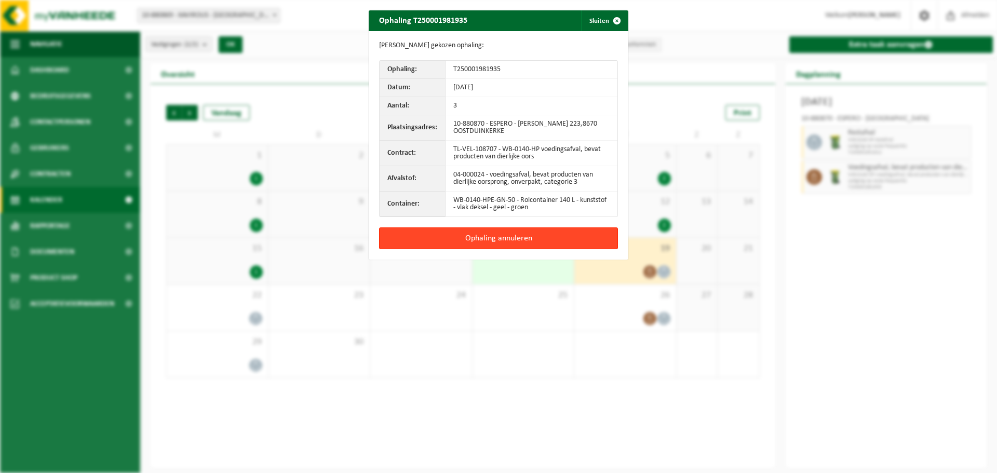  Describe the element at coordinates (412, 106) in the screenshot. I see `th: Aantal:` at that location.